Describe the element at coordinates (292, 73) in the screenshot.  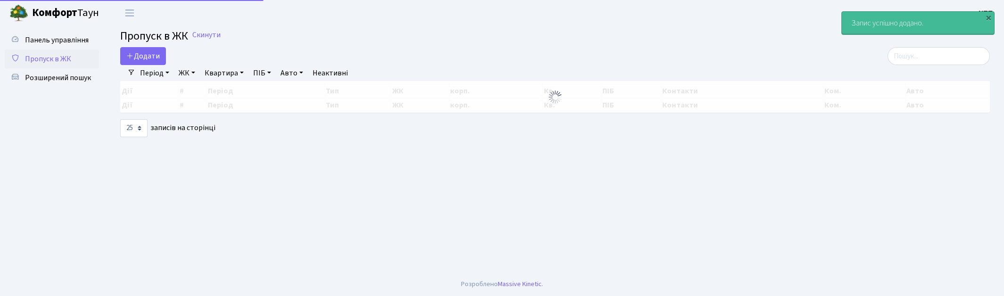
I see `a: Авто` at that location.